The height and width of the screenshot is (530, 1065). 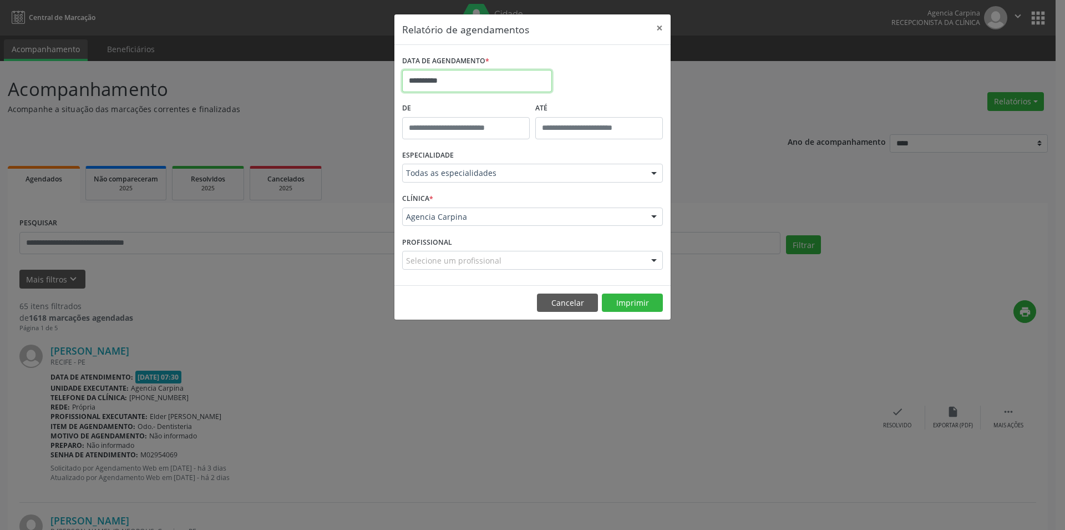 I want to click on button: Cancelar, so click(x=567, y=303).